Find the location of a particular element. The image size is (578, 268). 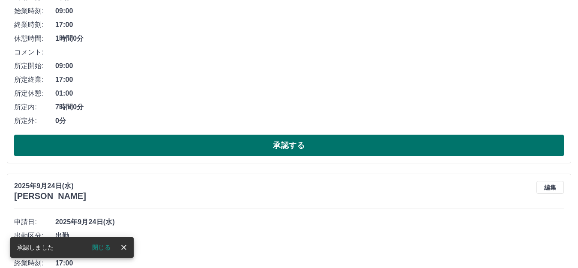

span: 休憩時間: is located at coordinates (35, 39).